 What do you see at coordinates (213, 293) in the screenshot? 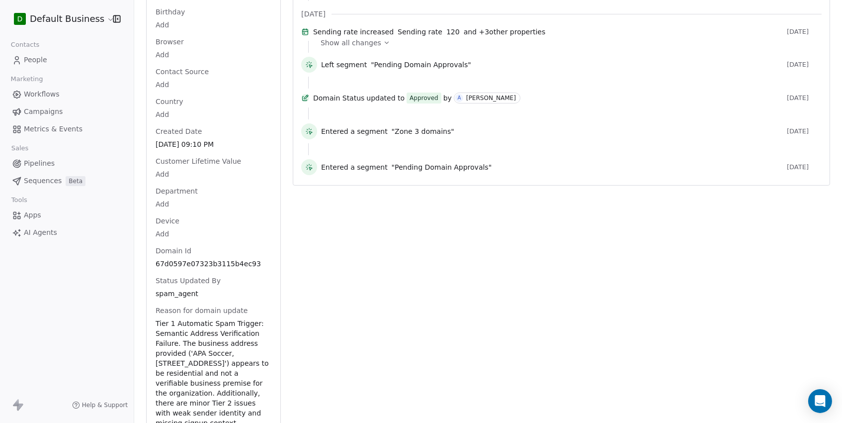
I see `span: spam_agent` at bounding box center [213, 293].